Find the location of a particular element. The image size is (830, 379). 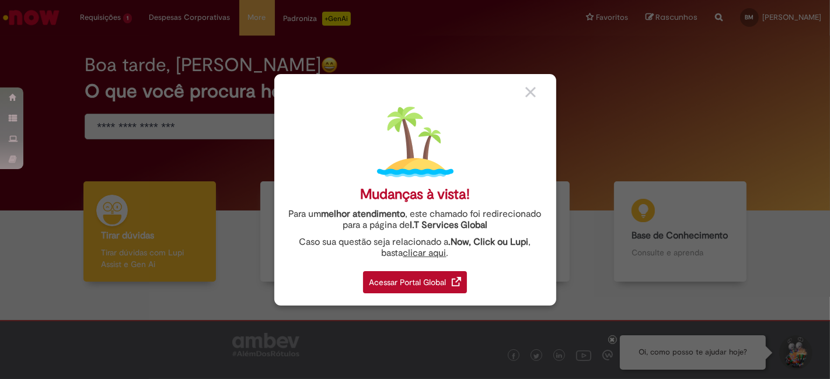

strong: melhor atendimento is located at coordinates (363, 214).